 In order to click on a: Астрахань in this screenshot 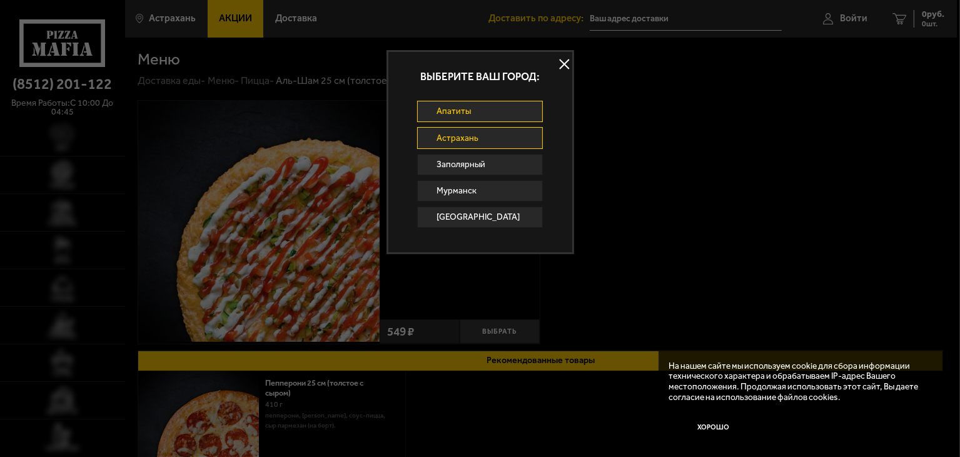, I will do `click(480, 138)`.